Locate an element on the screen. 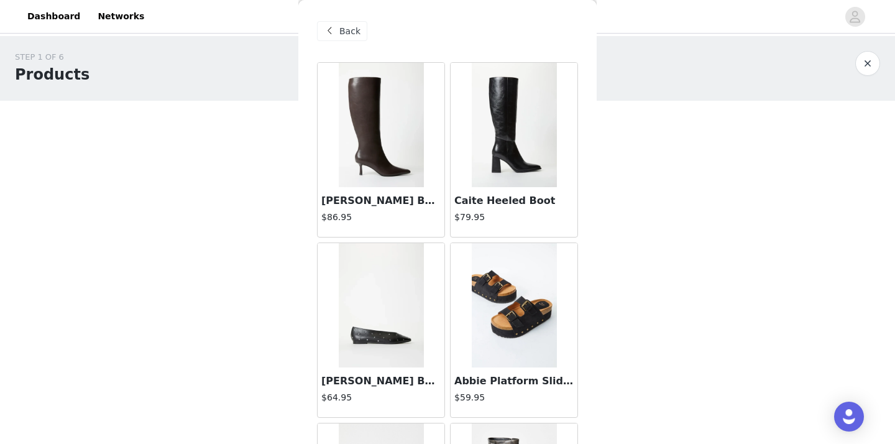  img: Emilia Stiletto Boot is located at coordinates (381, 125).